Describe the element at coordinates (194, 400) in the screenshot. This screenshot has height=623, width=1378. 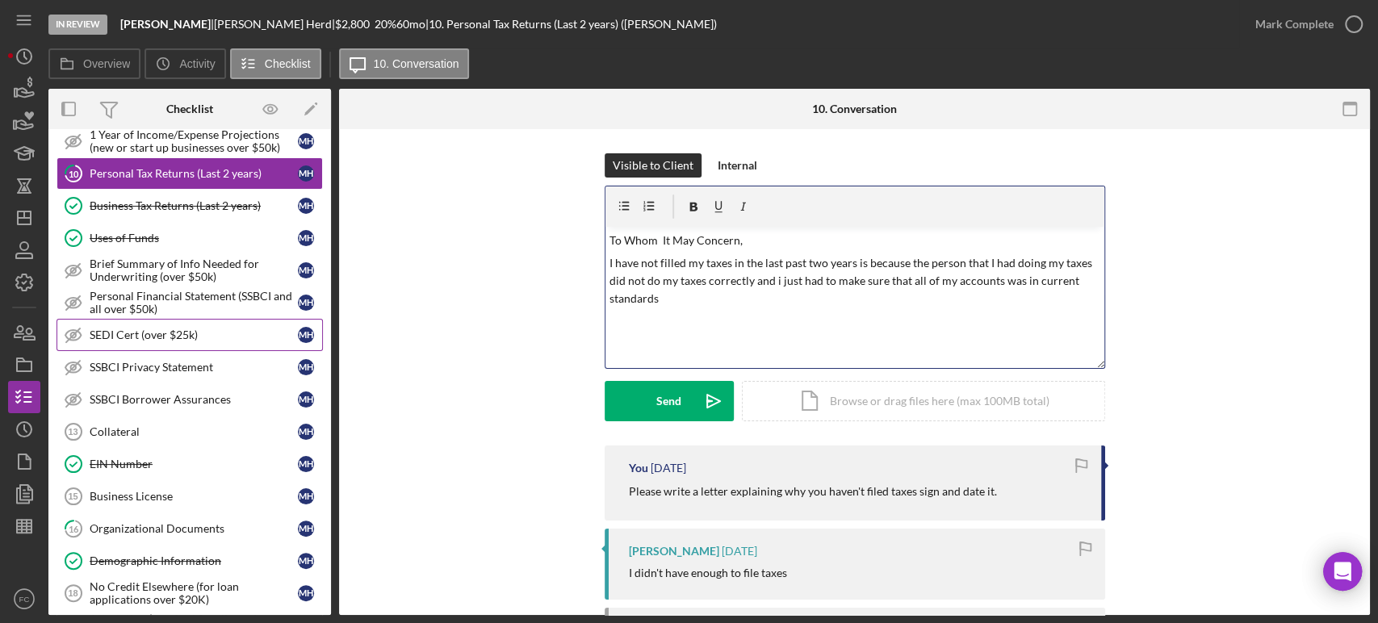
I see `div: SSBCI Borrower Assurances` at that location.